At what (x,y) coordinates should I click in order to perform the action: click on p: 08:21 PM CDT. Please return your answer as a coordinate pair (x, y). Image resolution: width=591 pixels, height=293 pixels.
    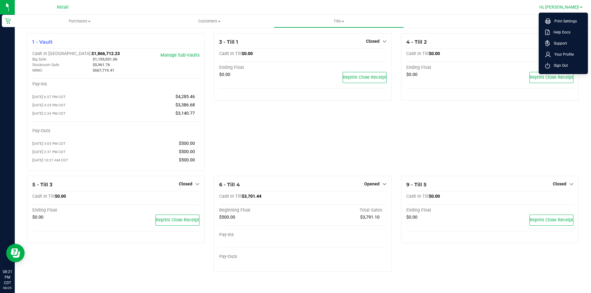
    Looking at the image, I should click on (7, 277).